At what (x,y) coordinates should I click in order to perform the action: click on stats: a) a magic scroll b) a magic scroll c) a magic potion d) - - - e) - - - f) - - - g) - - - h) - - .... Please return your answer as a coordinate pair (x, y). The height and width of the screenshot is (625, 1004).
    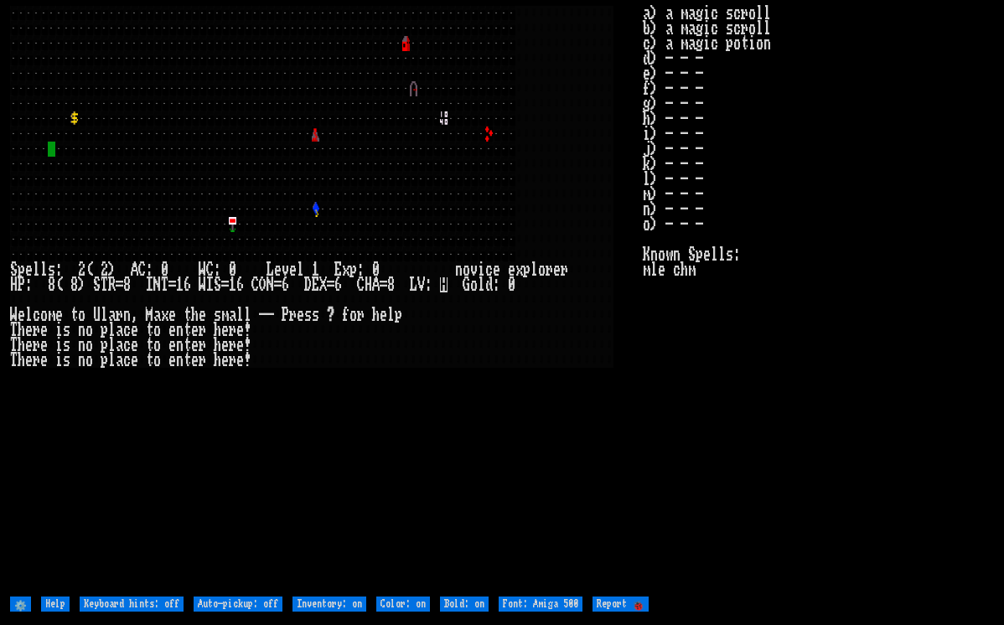
    Looking at the image, I should click on (818, 299).